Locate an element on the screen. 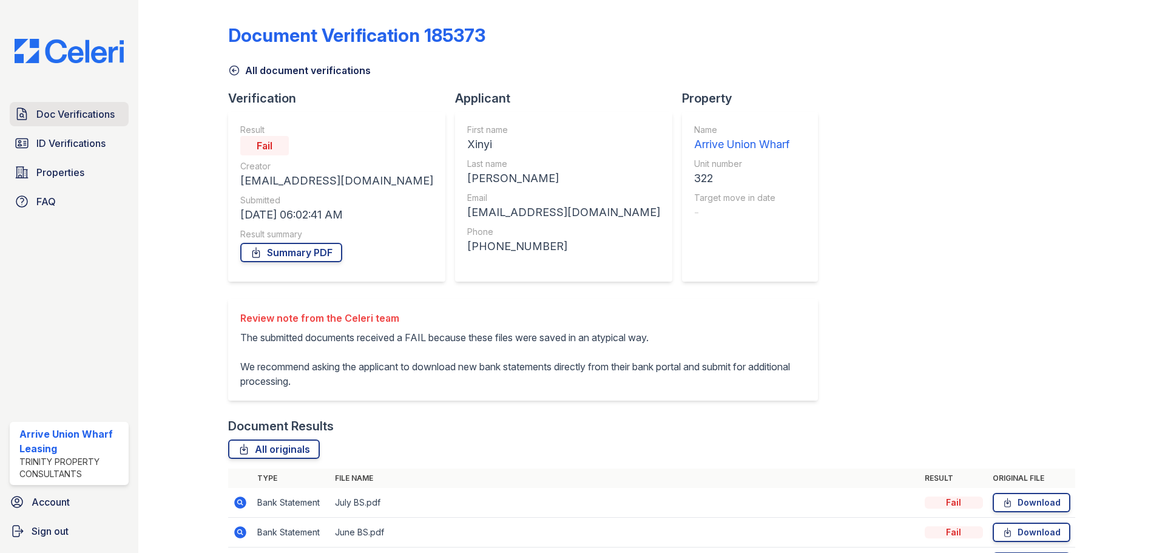 Image resolution: width=1165 pixels, height=553 pixels. td: June BS.pdf is located at coordinates (625, 532).